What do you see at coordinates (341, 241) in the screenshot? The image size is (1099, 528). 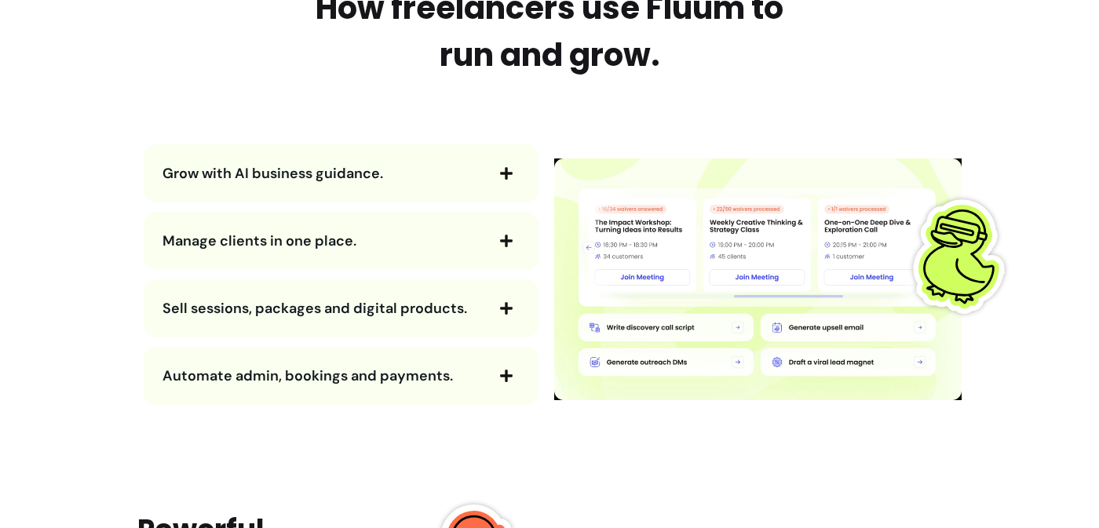 I see `button: Manage clients in one place.` at bounding box center [341, 241].